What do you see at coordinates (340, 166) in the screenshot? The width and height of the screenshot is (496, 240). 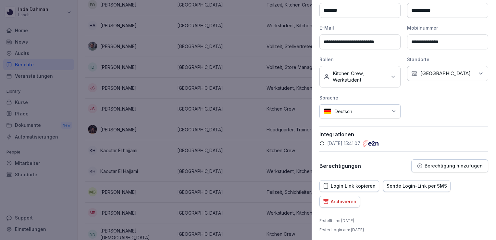 I see `p: Berechtigungen` at bounding box center [340, 166].